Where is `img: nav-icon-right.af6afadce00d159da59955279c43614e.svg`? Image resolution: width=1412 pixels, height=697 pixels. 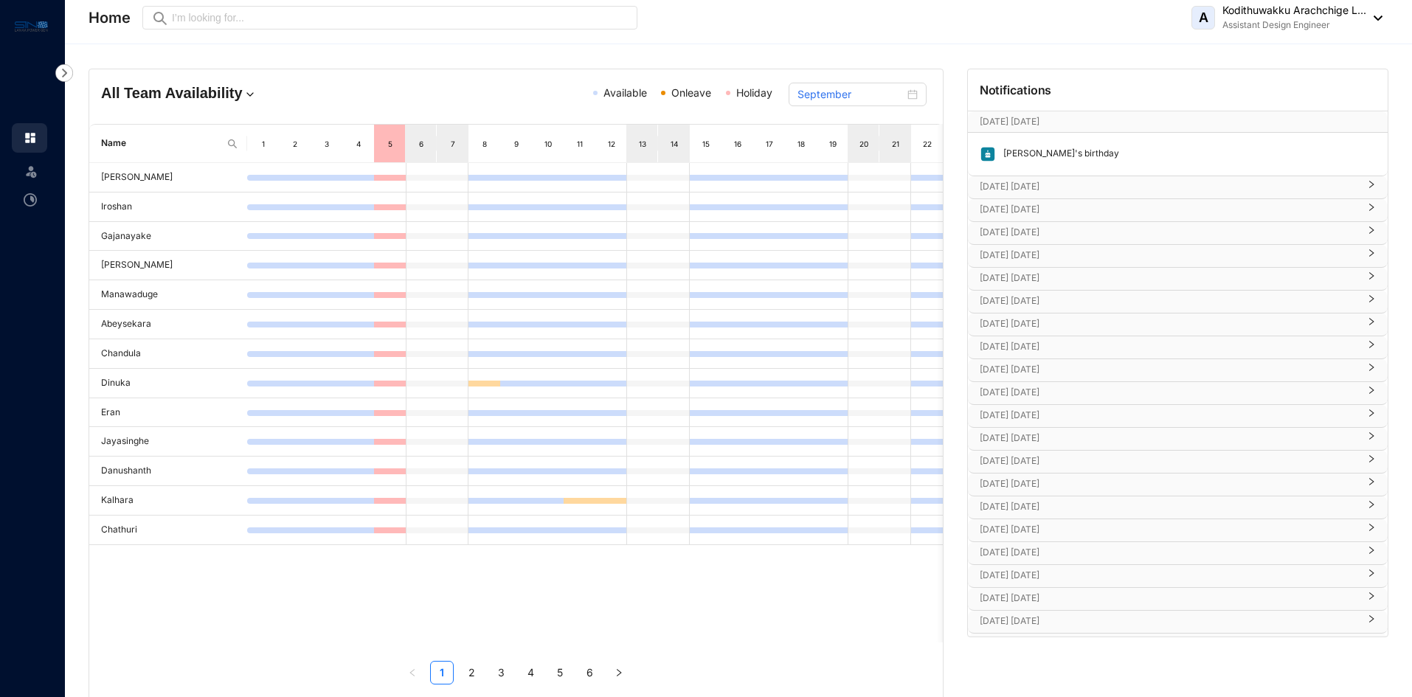 img: nav-icon-right.af6afadce00d159da59955279c43614e.svg is located at coordinates (64, 73).